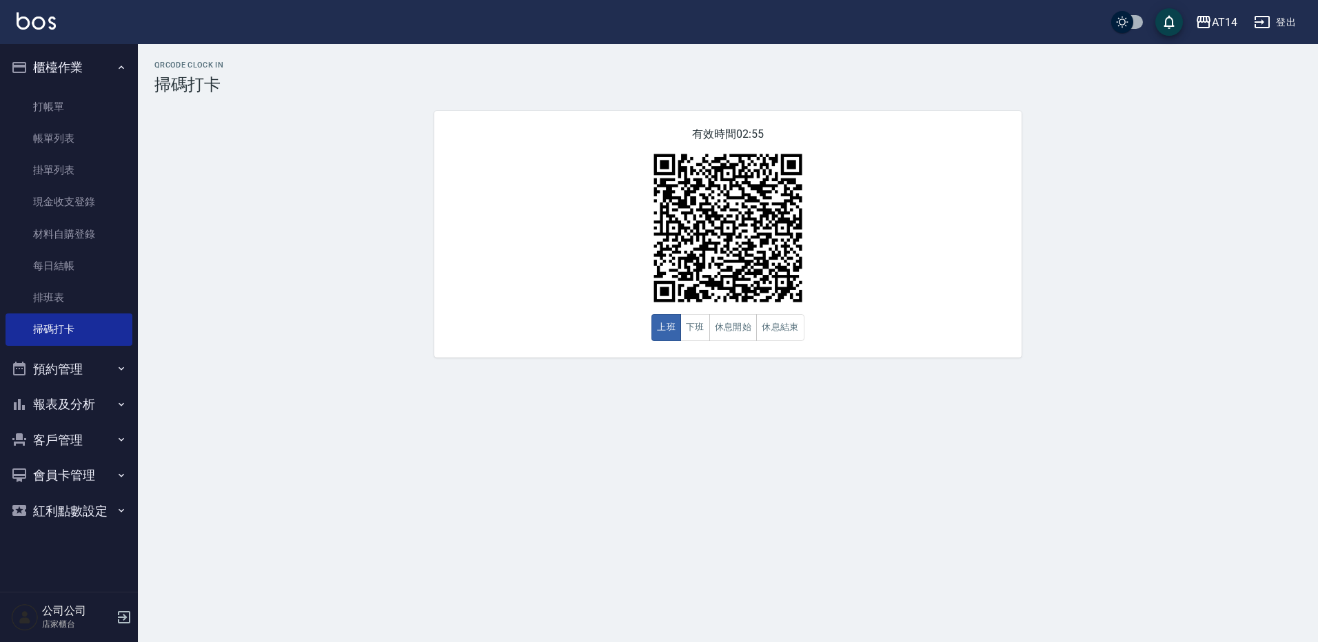 The image size is (1318, 642). Describe the element at coordinates (728, 65) in the screenshot. I see `h2: QRcode Clock In` at that location.